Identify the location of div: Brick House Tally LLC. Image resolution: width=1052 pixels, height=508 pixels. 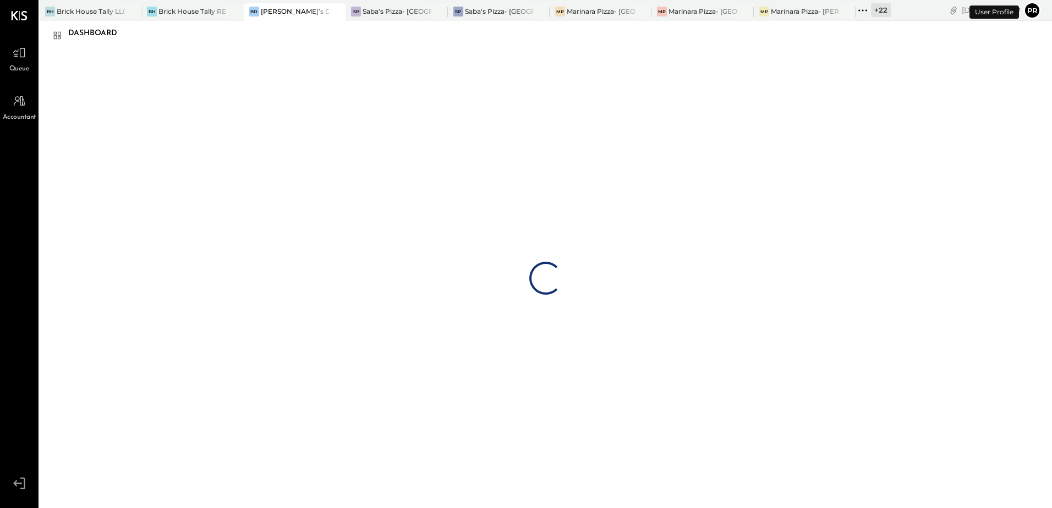
(91, 11).